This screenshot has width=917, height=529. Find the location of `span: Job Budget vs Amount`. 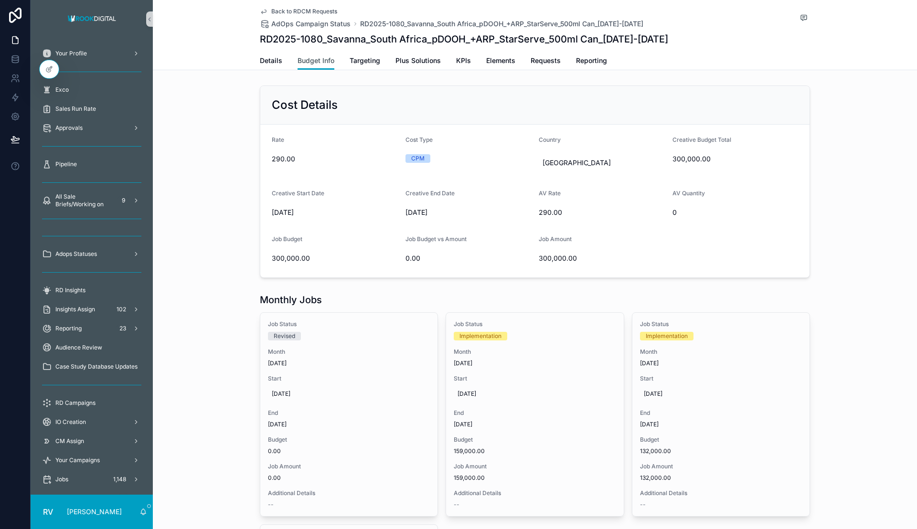

span: Job Budget vs Amount is located at coordinates (436, 239).